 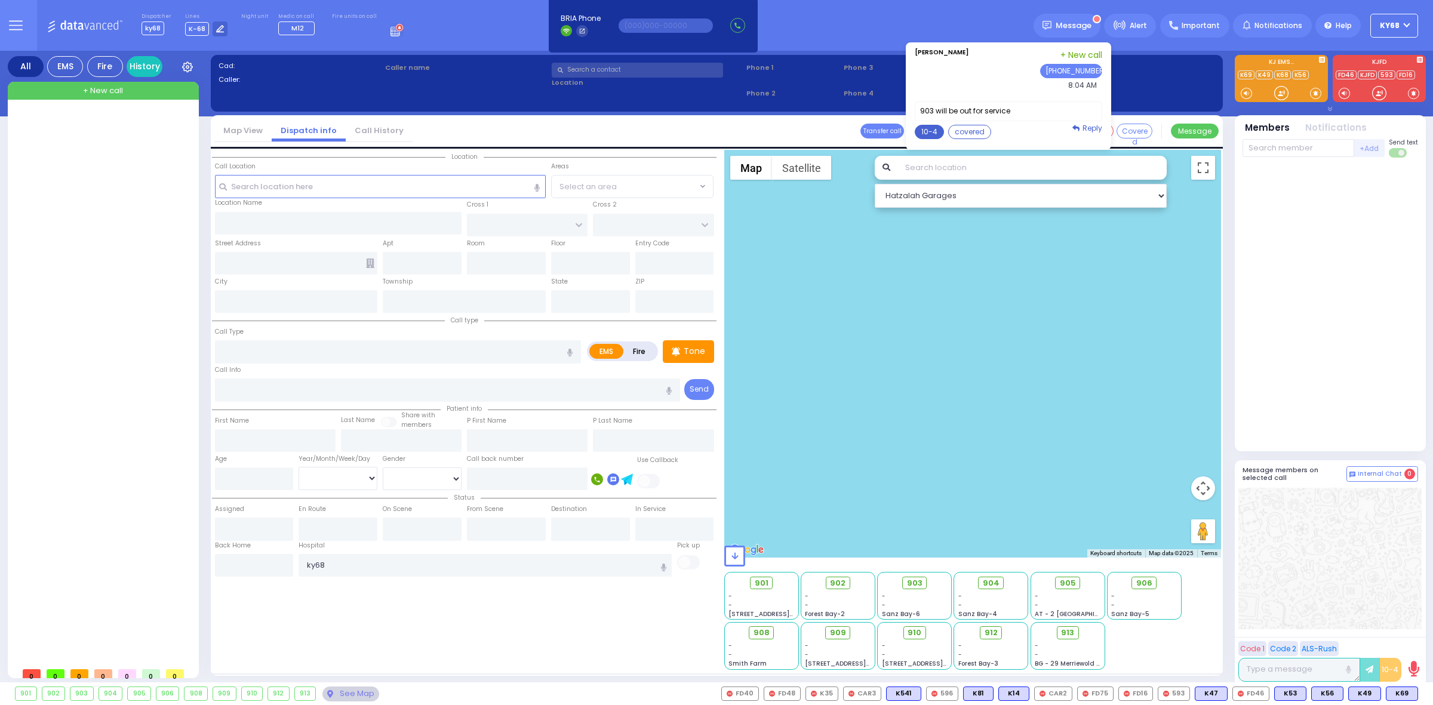 I want to click on button: 8:04 AM, so click(x=1082, y=85).